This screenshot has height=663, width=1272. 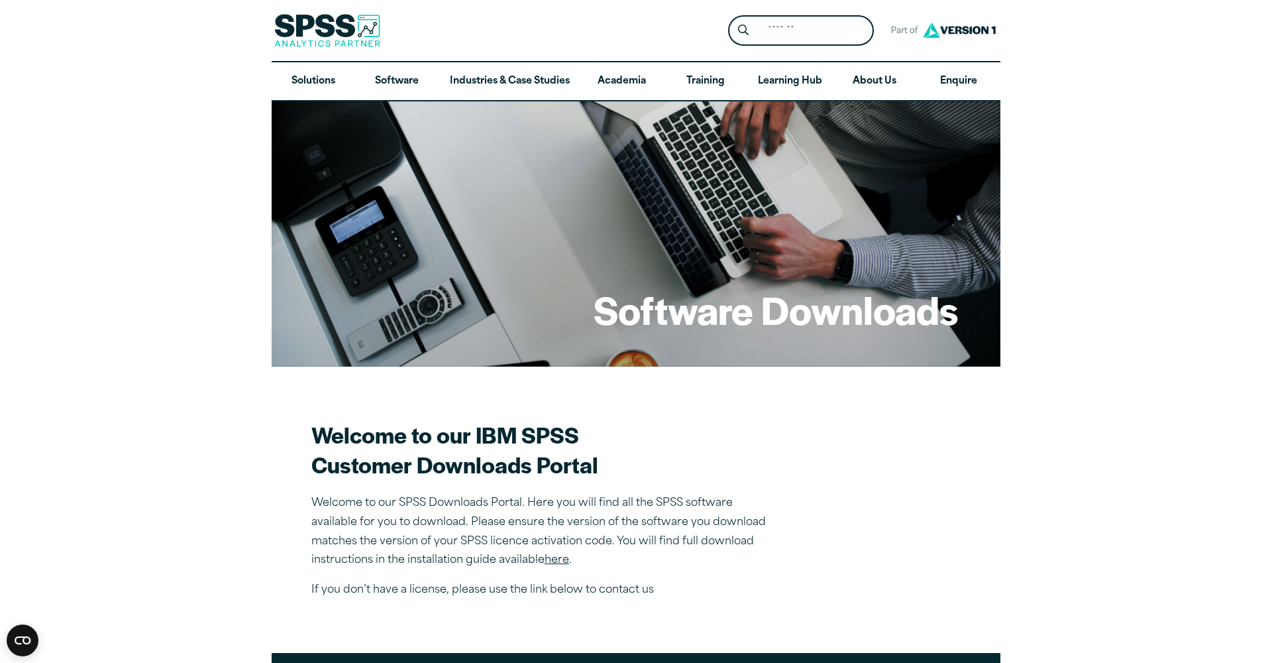 What do you see at coordinates (959, 82) in the screenshot?
I see `a: Enquire` at bounding box center [959, 82].